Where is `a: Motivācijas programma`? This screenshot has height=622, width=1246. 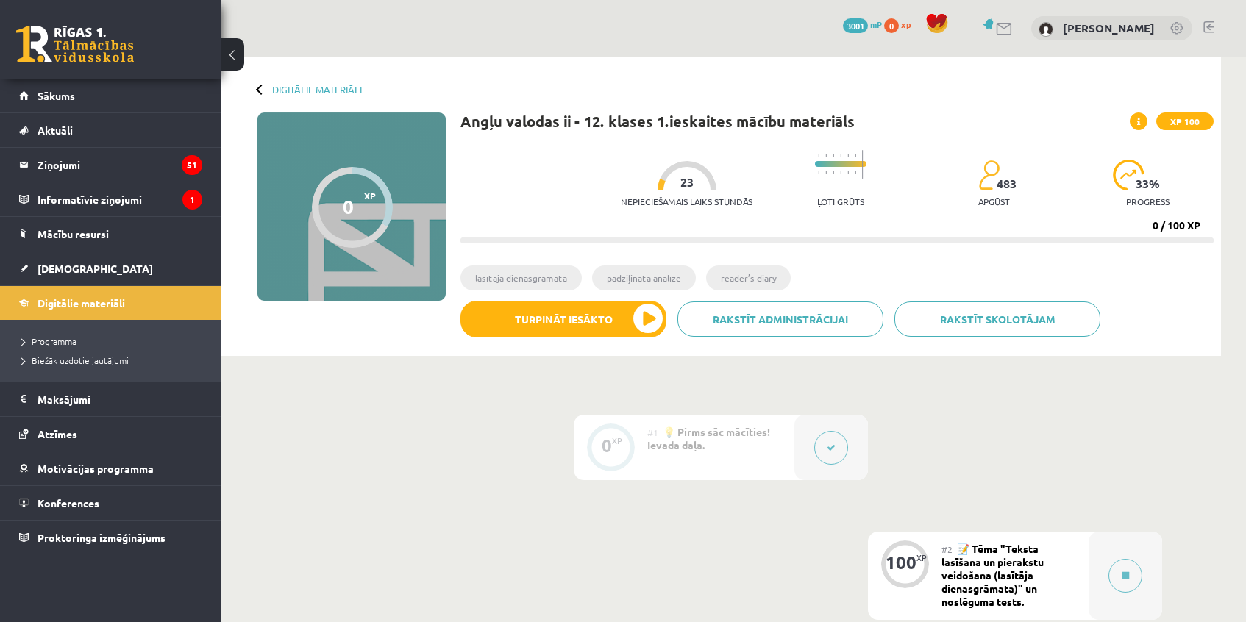 a: Motivācijas programma is located at coordinates (110, 469).